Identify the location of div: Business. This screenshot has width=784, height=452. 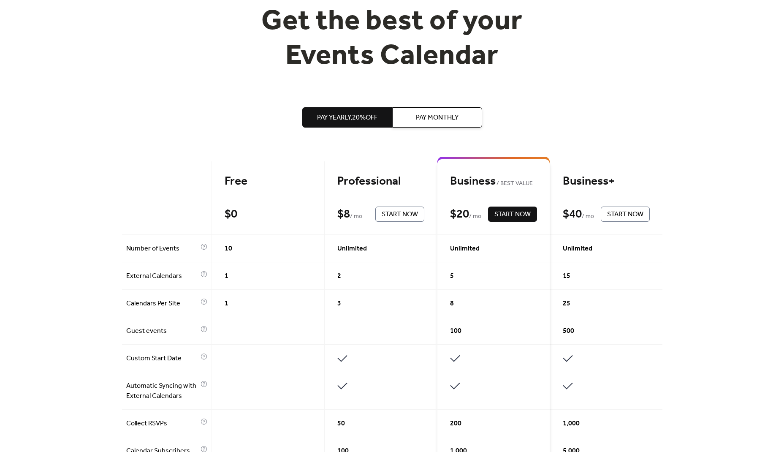
(494, 181).